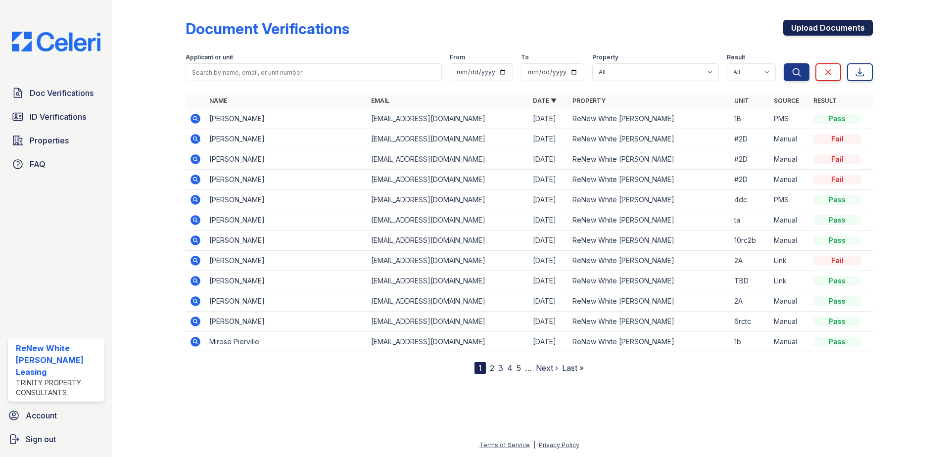  I want to click on a: Sign out, so click(56, 439).